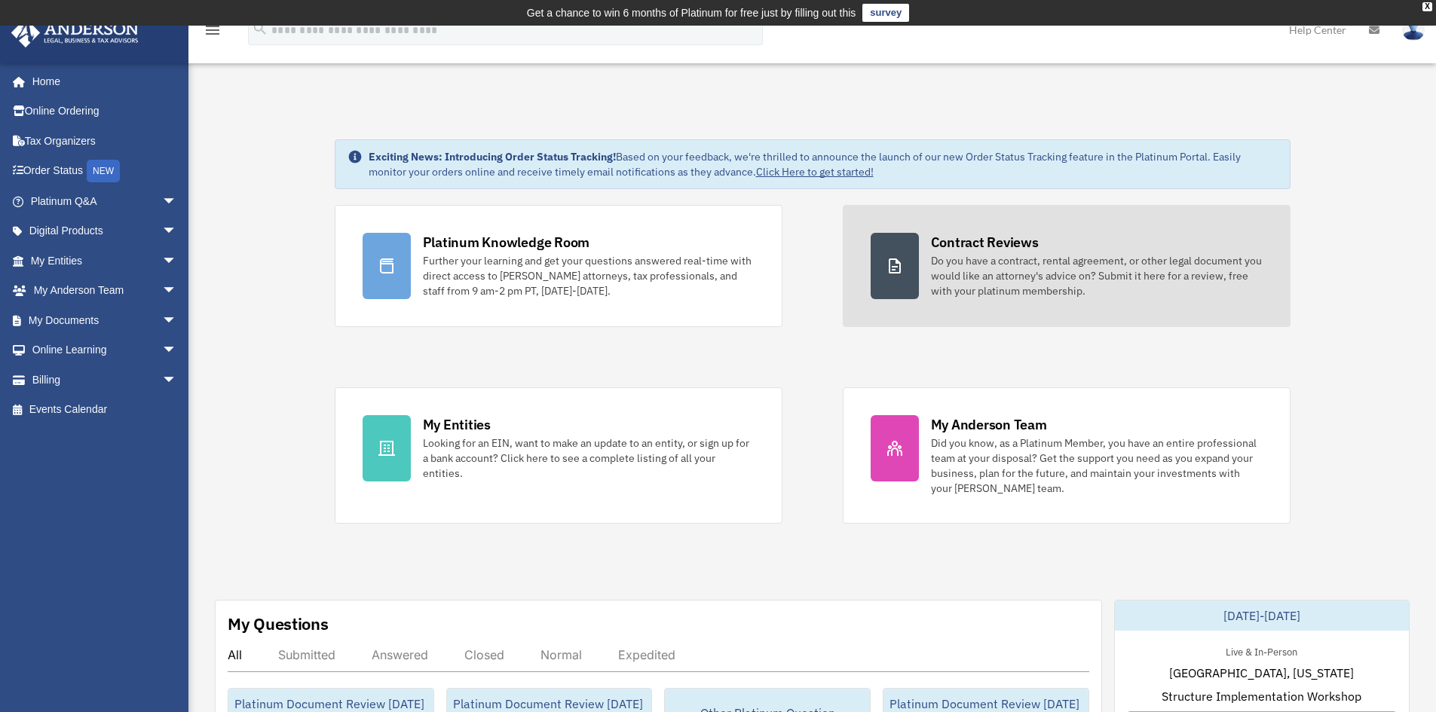  I want to click on a: My Entitiesarrow_drop_down, so click(105, 261).